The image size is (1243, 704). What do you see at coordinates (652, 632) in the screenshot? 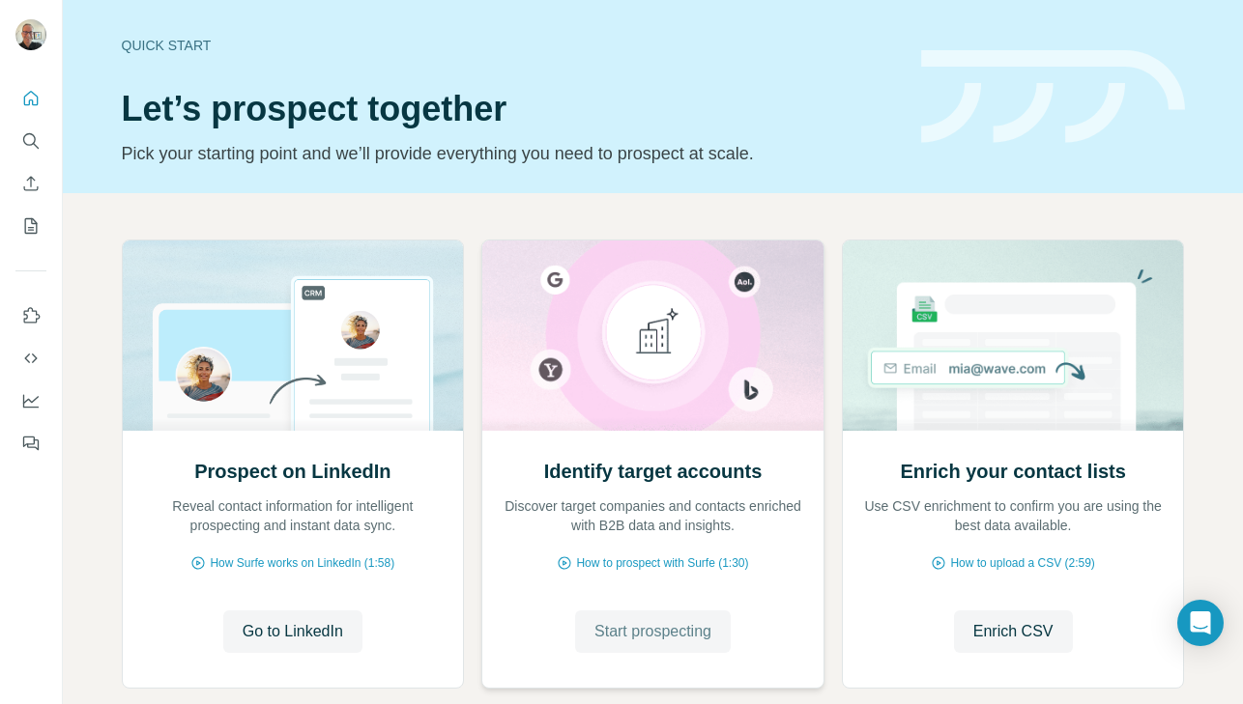
I see `button: Start prospecting` at bounding box center [652, 632].